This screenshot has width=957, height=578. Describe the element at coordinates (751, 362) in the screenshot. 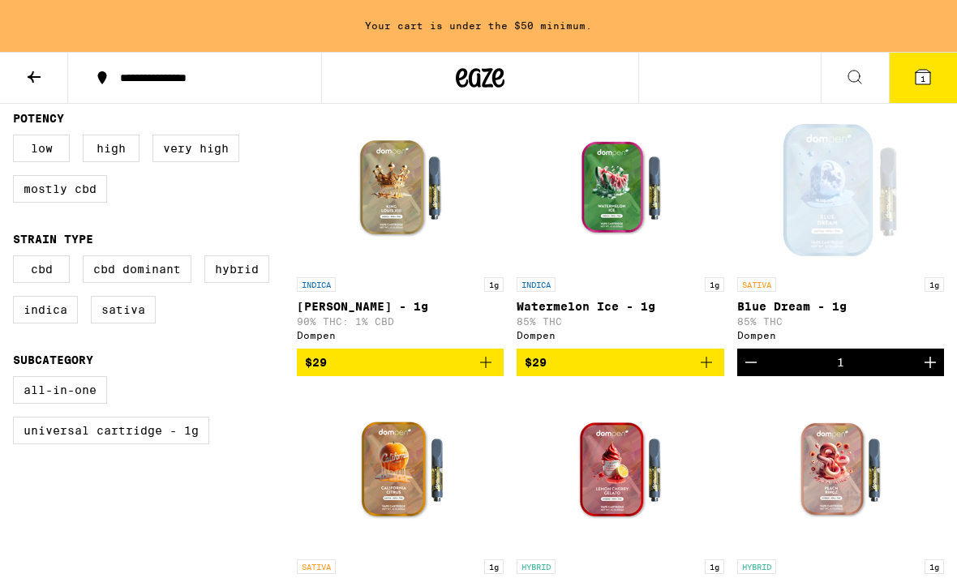

I see `button: Decrement` at that location.